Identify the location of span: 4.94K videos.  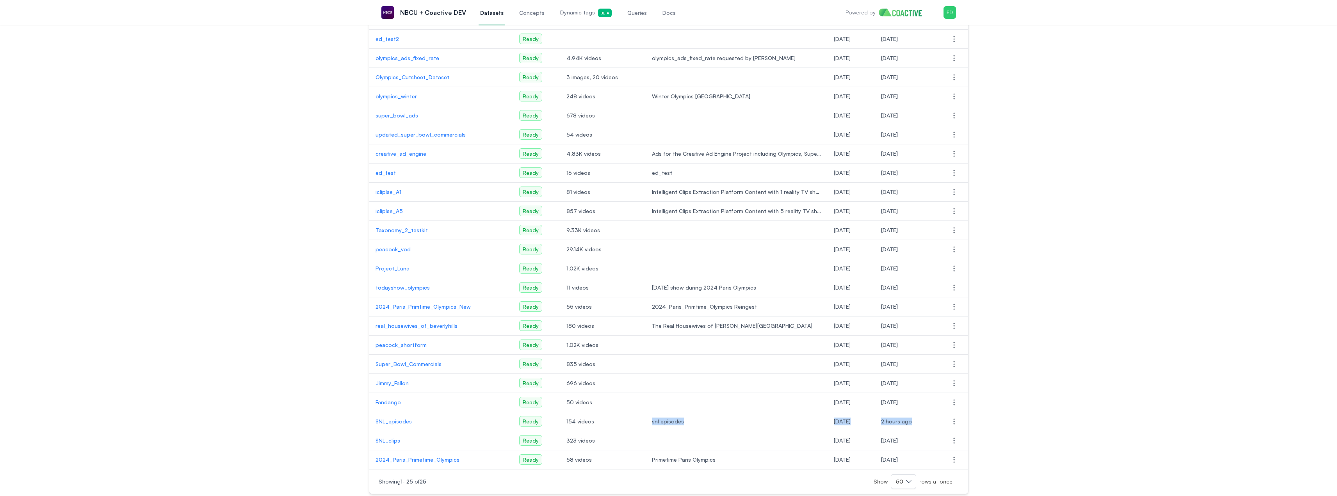
(603, 58).